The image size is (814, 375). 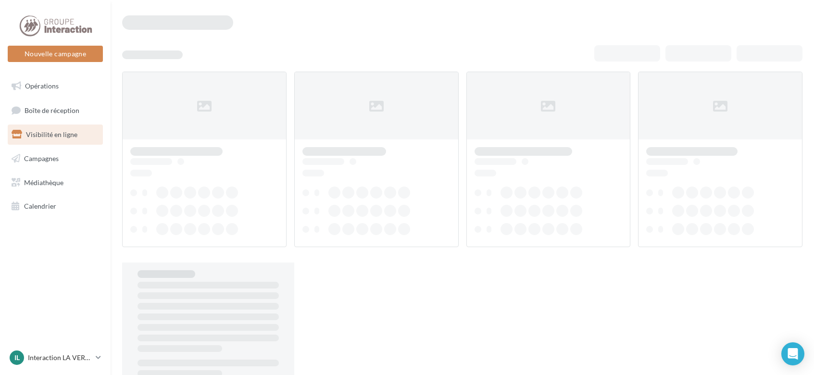 I want to click on span: IL, so click(x=17, y=358).